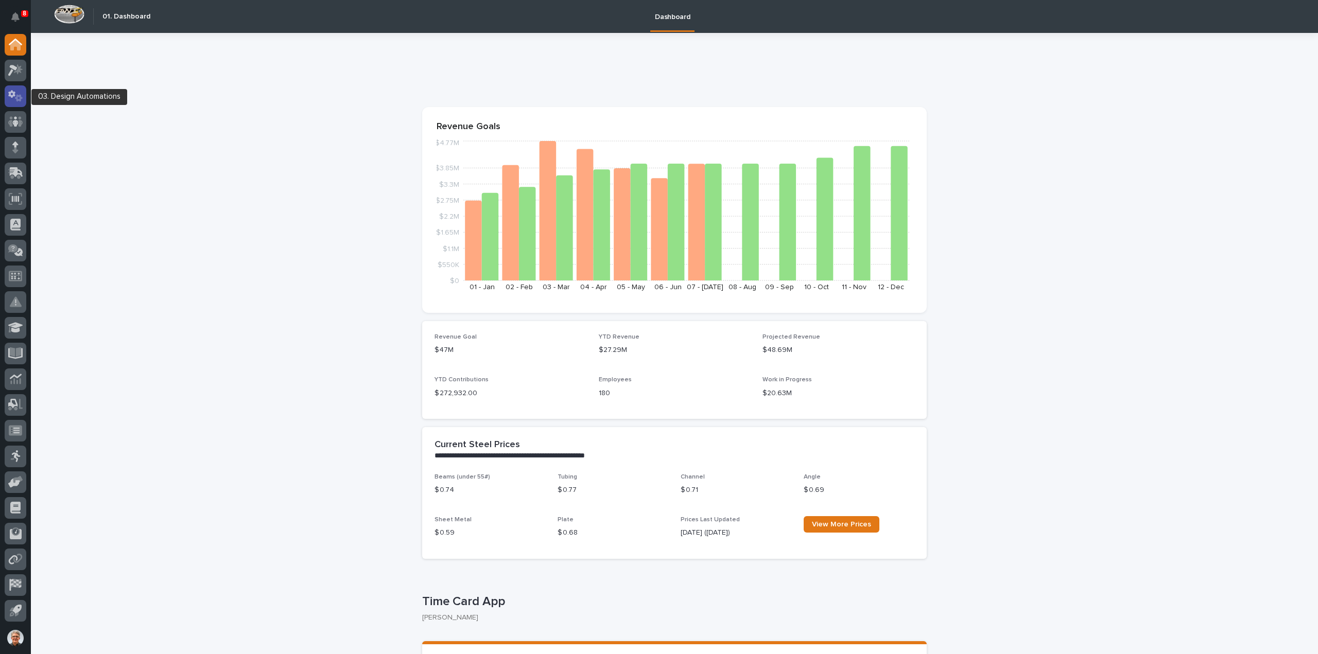 Image resolution: width=1318 pixels, height=654 pixels. I want to click on p: $ 0.71, so click(736, 490).